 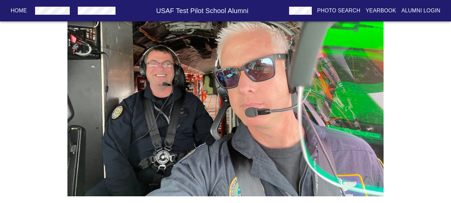 I want to click on a: Photo Search, so click(x=339, y=11).